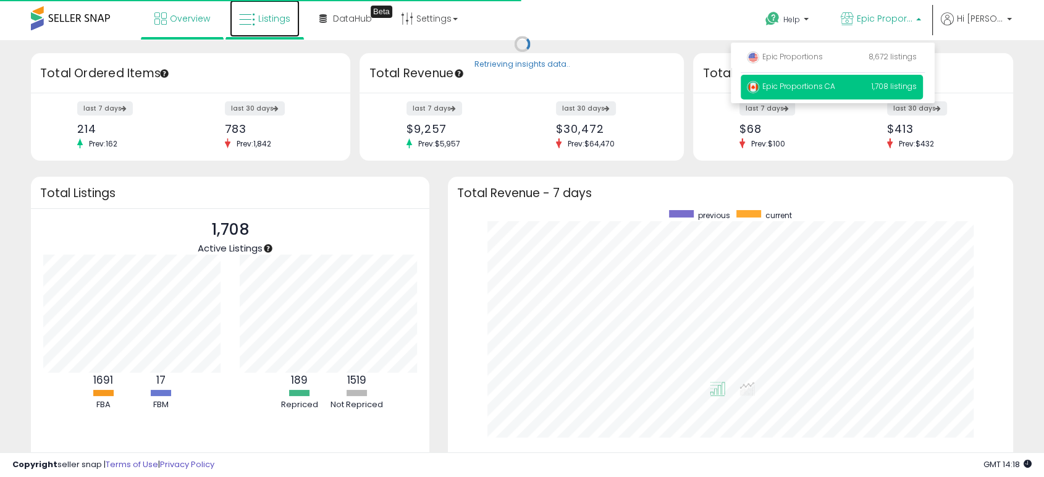 The height and width of the screenshot is (477, 1044). Describe the element at coordinates (300, 405) in the screenshot. I see `div: Repriced` at that location.